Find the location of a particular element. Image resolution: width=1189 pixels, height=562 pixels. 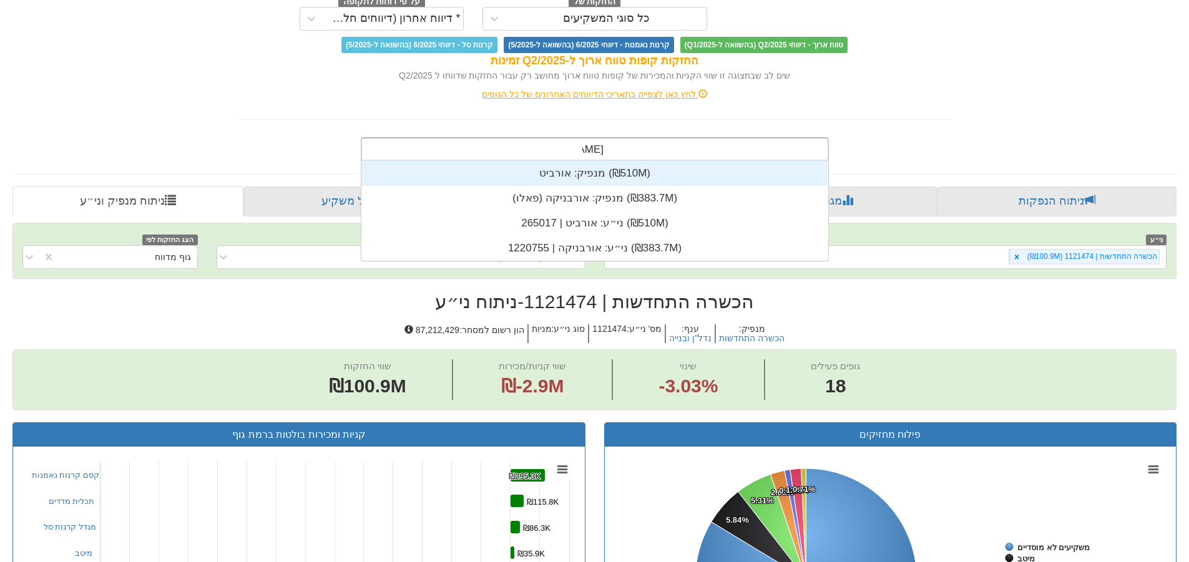

div: נדל"ן ובנייה is located at coordinates (690, 338).